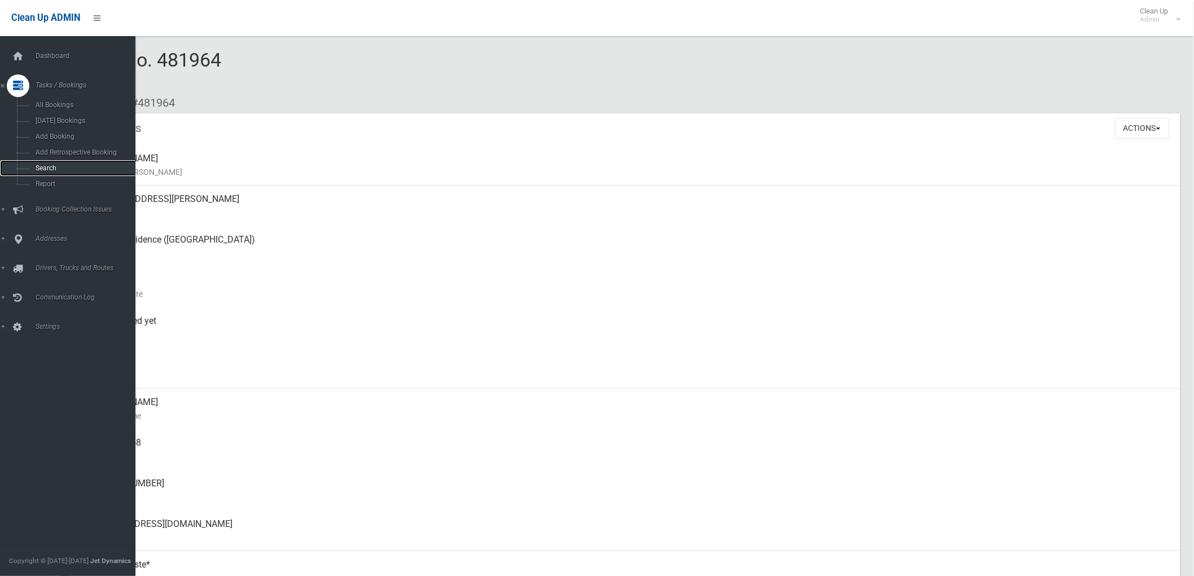 Image resolution: width=1194 pixels, height=576 pixels. What do you see at coordinates (84, 105) in the screenshot?
I see `span: All Bookings` at bounding box center [84, 105].